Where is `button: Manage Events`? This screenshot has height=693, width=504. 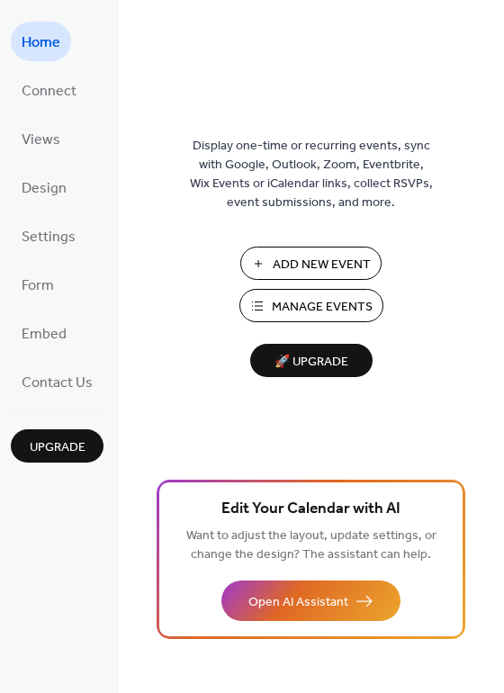
button: Manage Events is located at coordinates (311, 305).